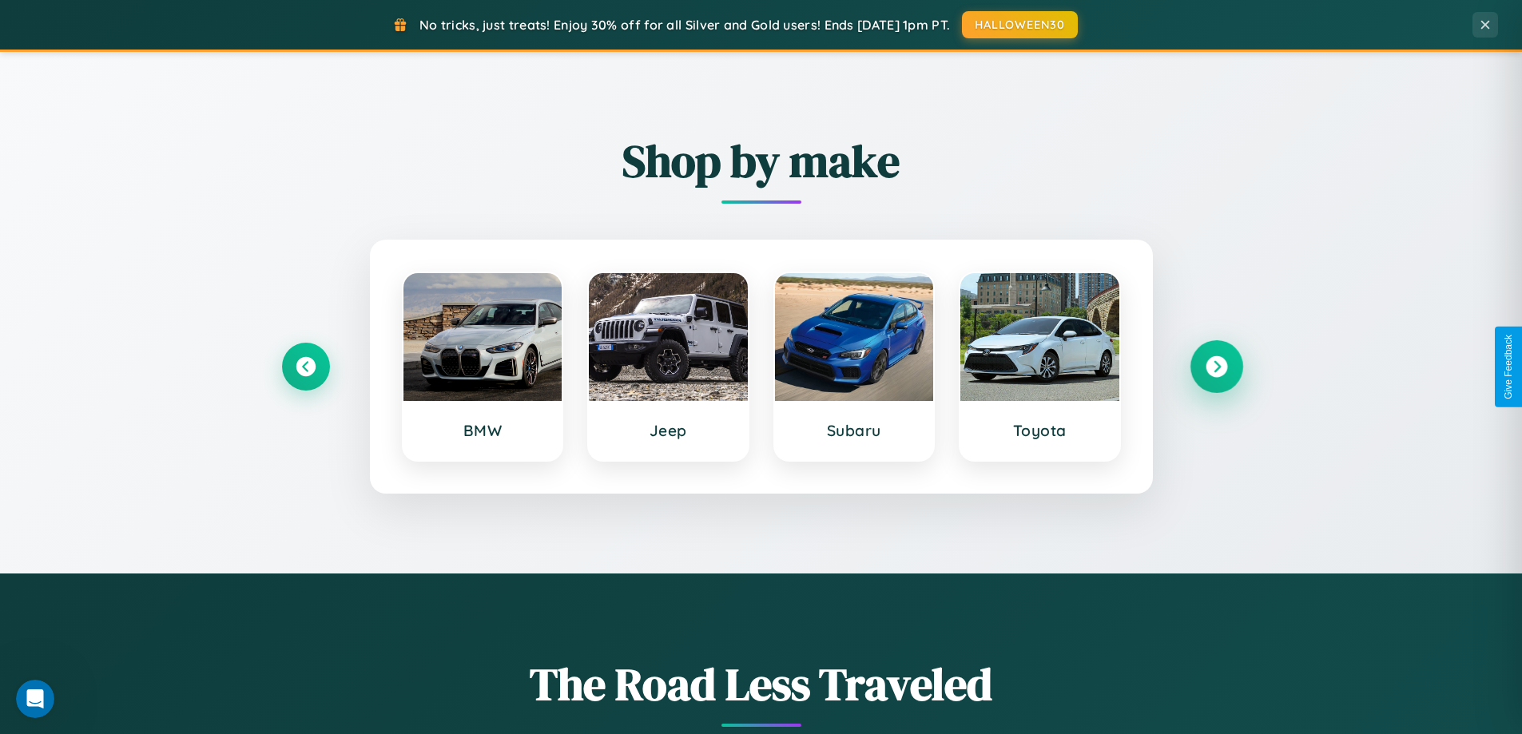  I want to click on h3: Subaru, so click(854, 431).